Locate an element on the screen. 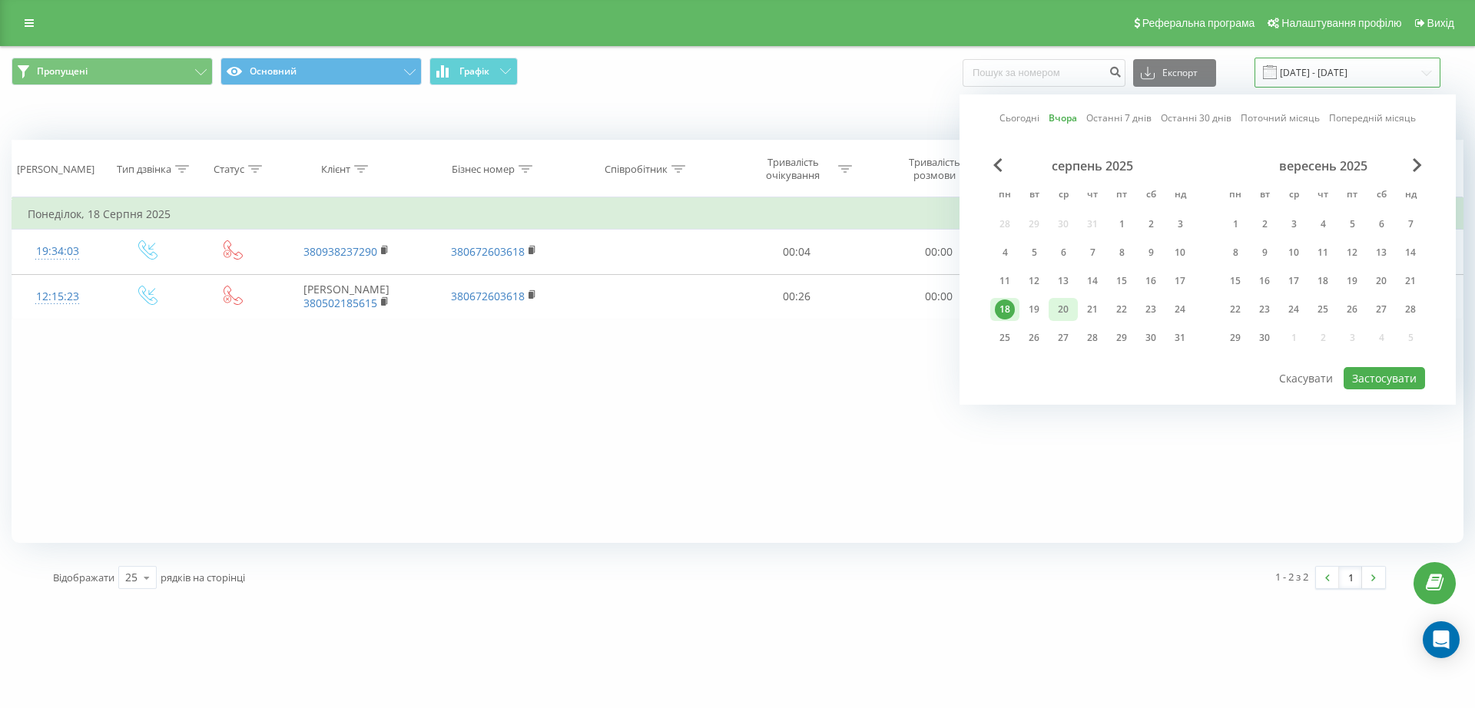 Image resolution: width=1475 pixels, height=708 pixels. div: 8 is located at coordinates (1122, 253).